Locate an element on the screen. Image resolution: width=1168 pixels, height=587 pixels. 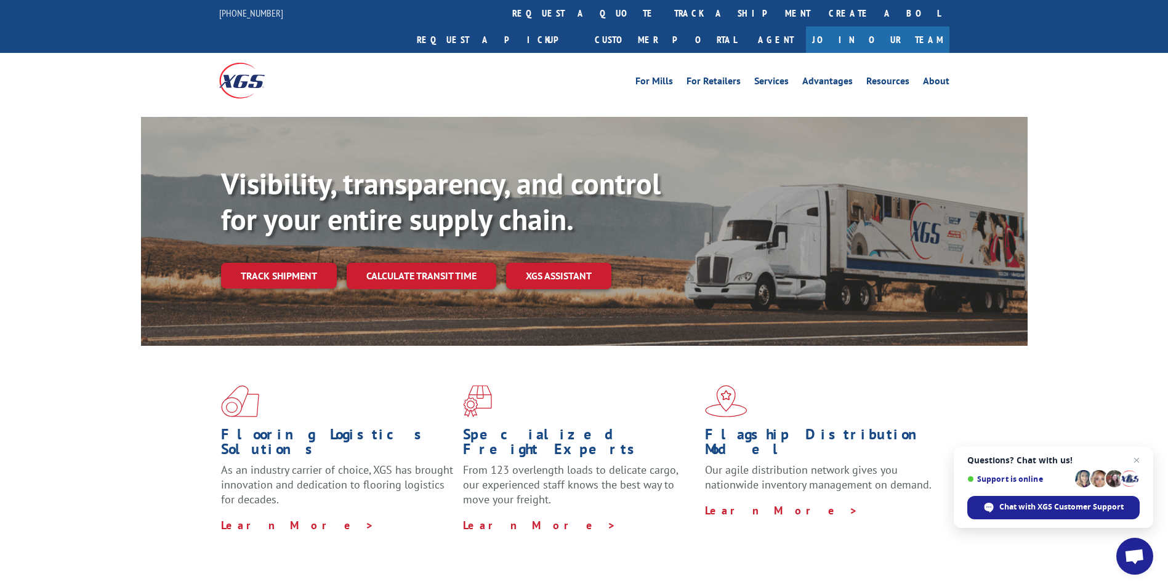
span: As an industry carrier of choice, XGS has brought innovation and dedication to flooring logistics... is located at coordinates (337, 485).